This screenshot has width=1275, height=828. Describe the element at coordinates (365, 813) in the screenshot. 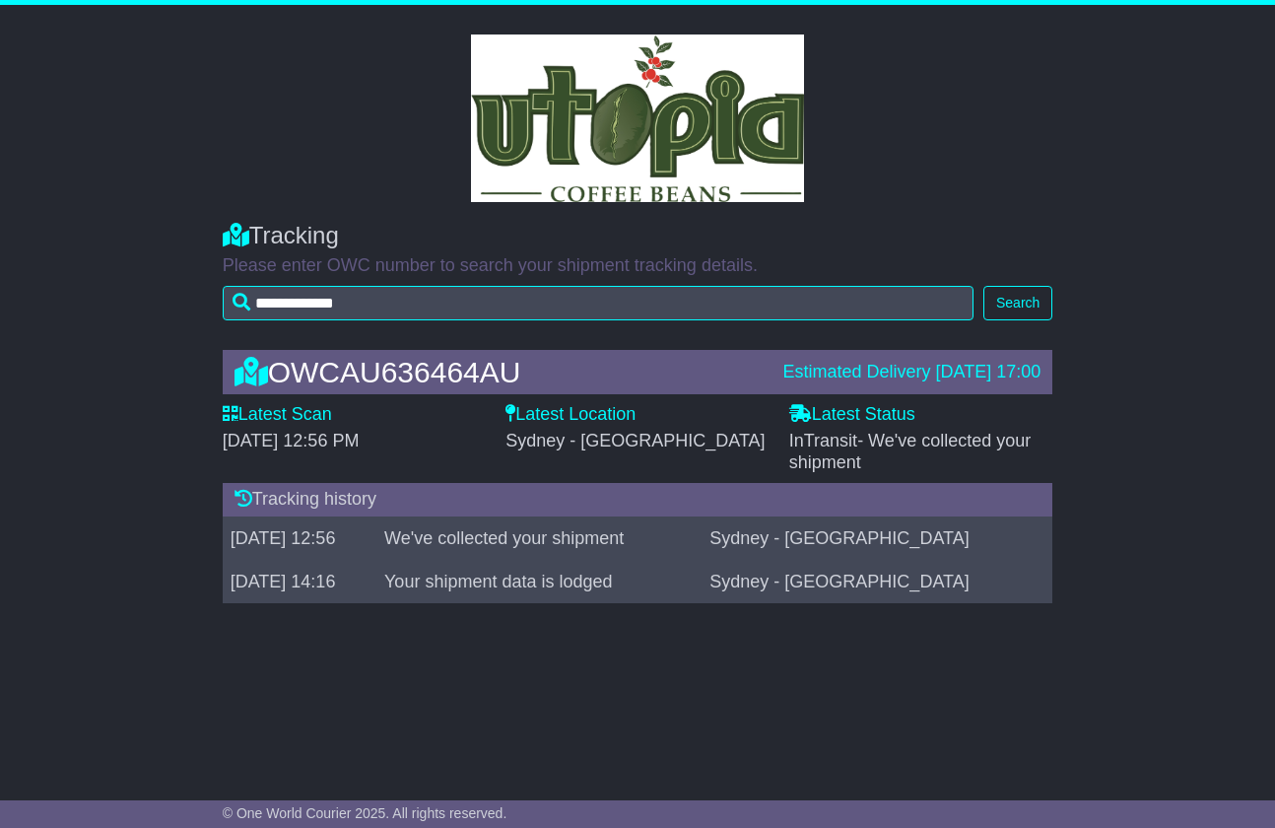

I see `span: © One World Courier 2025. All rights reserved.` at that location.